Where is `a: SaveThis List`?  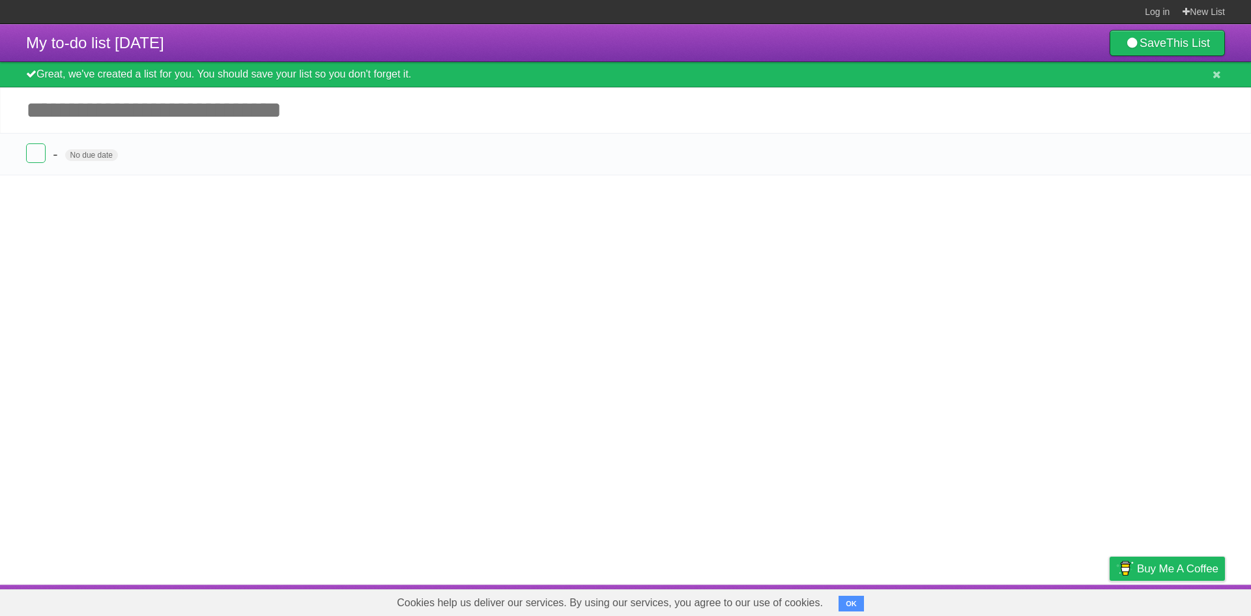
a: SaveThis List is located at coordinates (1167, 43).